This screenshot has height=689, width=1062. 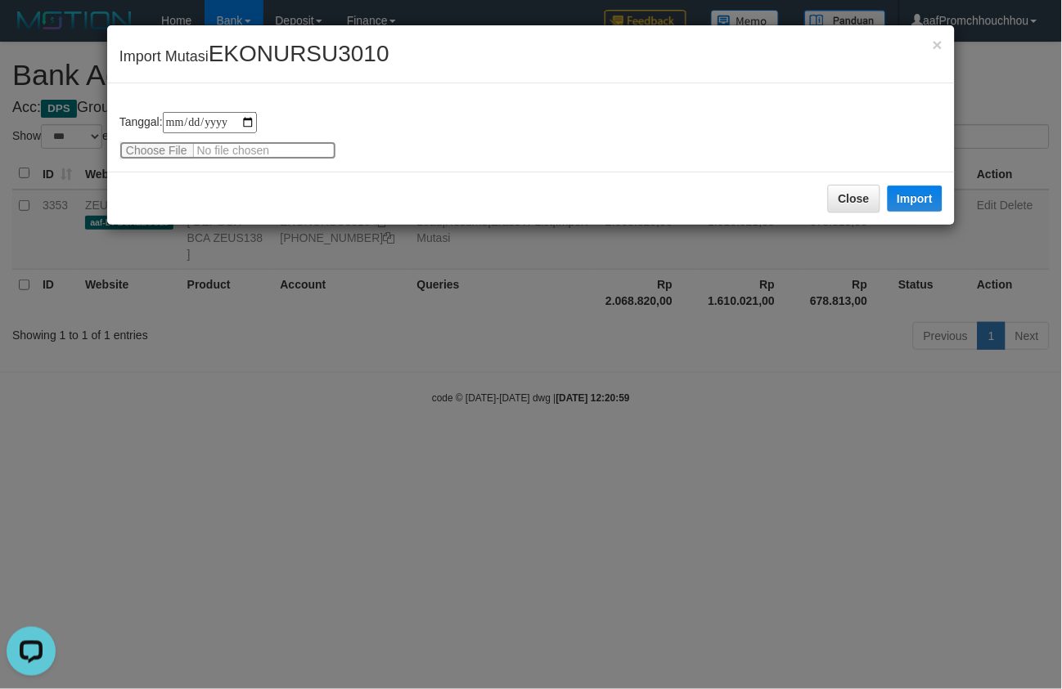 I want to click on div: Tanggal:, so click(x=531, y=136).